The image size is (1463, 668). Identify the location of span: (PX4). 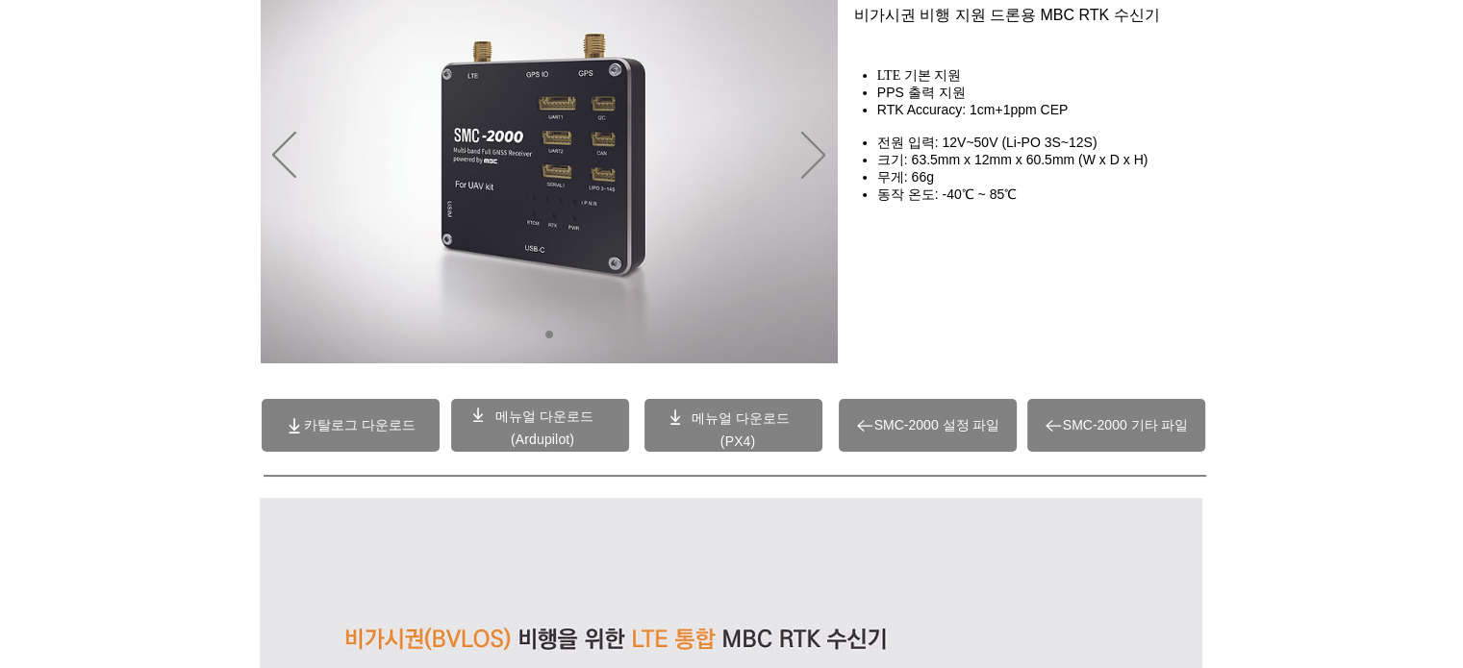
(738, 441).